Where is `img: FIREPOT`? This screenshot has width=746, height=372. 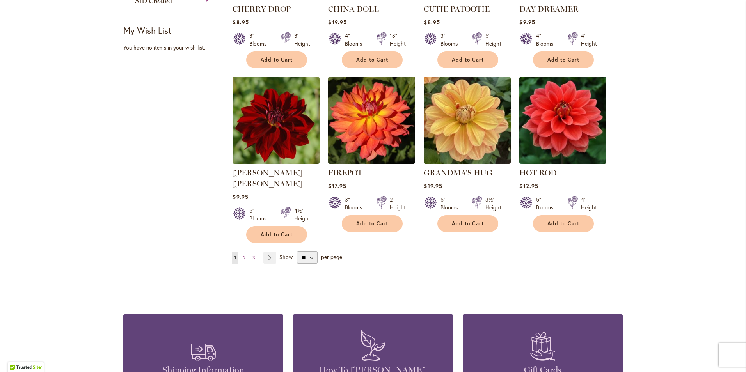 img: FIREPOT is located at coordinates (371, 120).